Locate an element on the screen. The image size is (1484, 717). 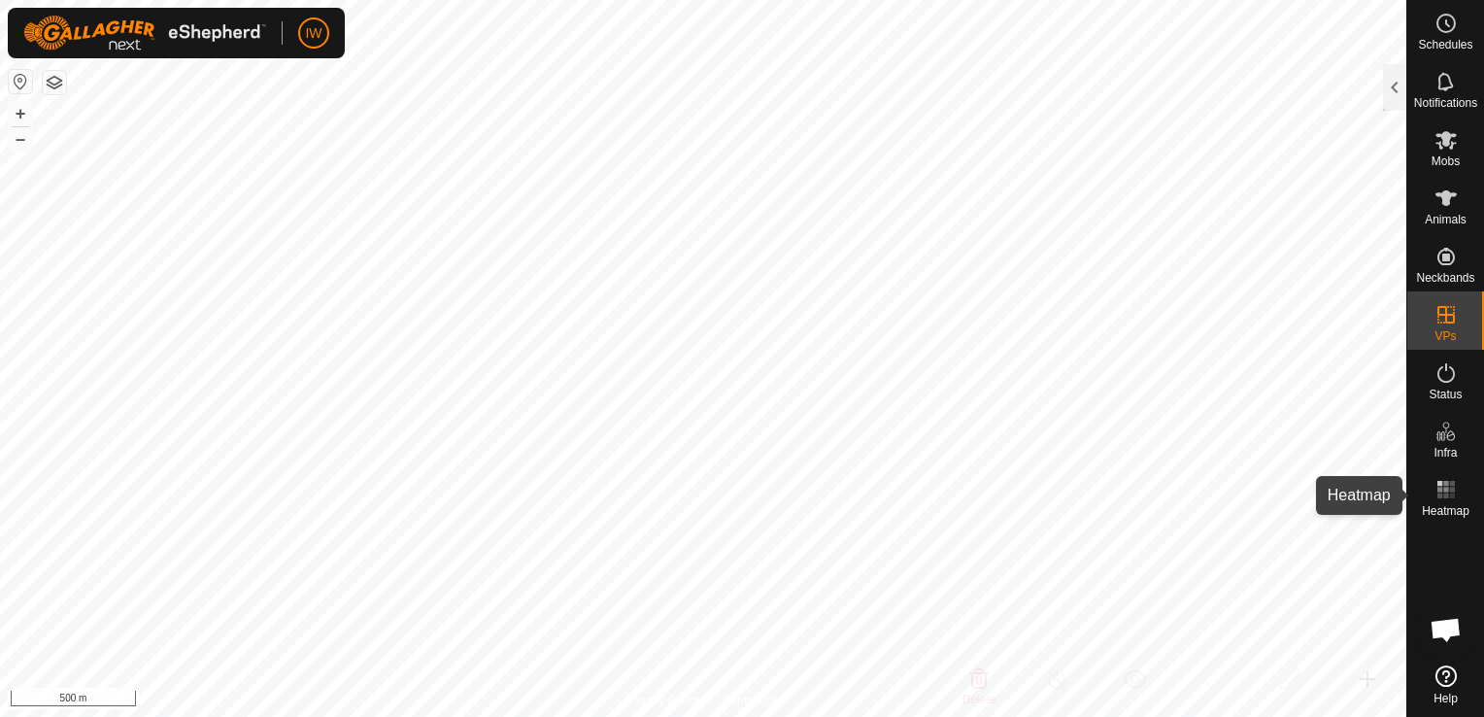
span: IW is located at coordinates (313, 33).